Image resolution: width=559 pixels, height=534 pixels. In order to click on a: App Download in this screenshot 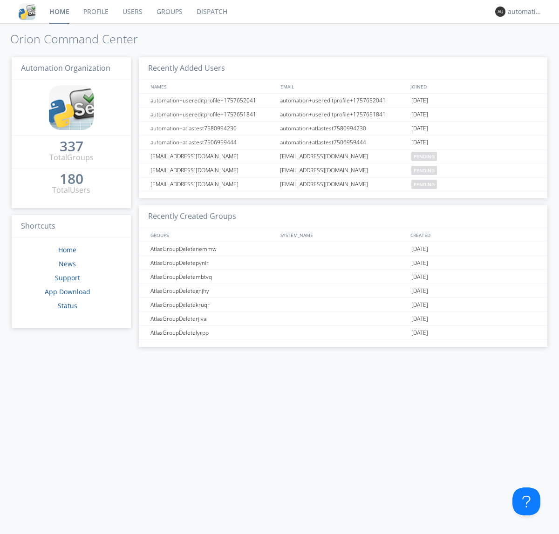, I will do `click(68, 292)`.